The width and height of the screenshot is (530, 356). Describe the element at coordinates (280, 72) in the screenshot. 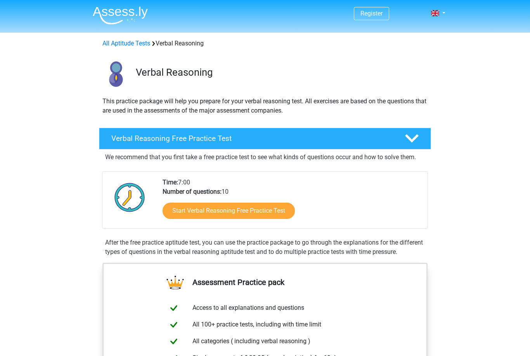

I see `h3: Verbal Reasoning` at that location.